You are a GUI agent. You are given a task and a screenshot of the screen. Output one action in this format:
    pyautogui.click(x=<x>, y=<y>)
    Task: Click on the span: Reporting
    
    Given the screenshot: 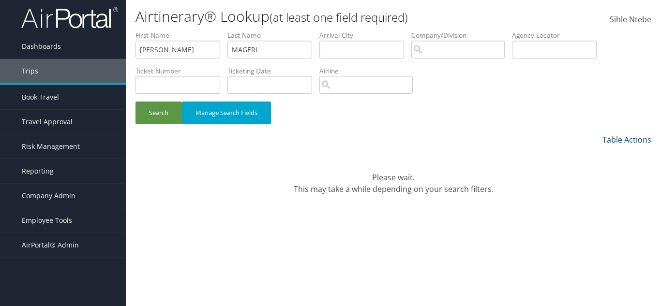 What is the action you would take?
    pyautogui.click(x=38, y=171)
    